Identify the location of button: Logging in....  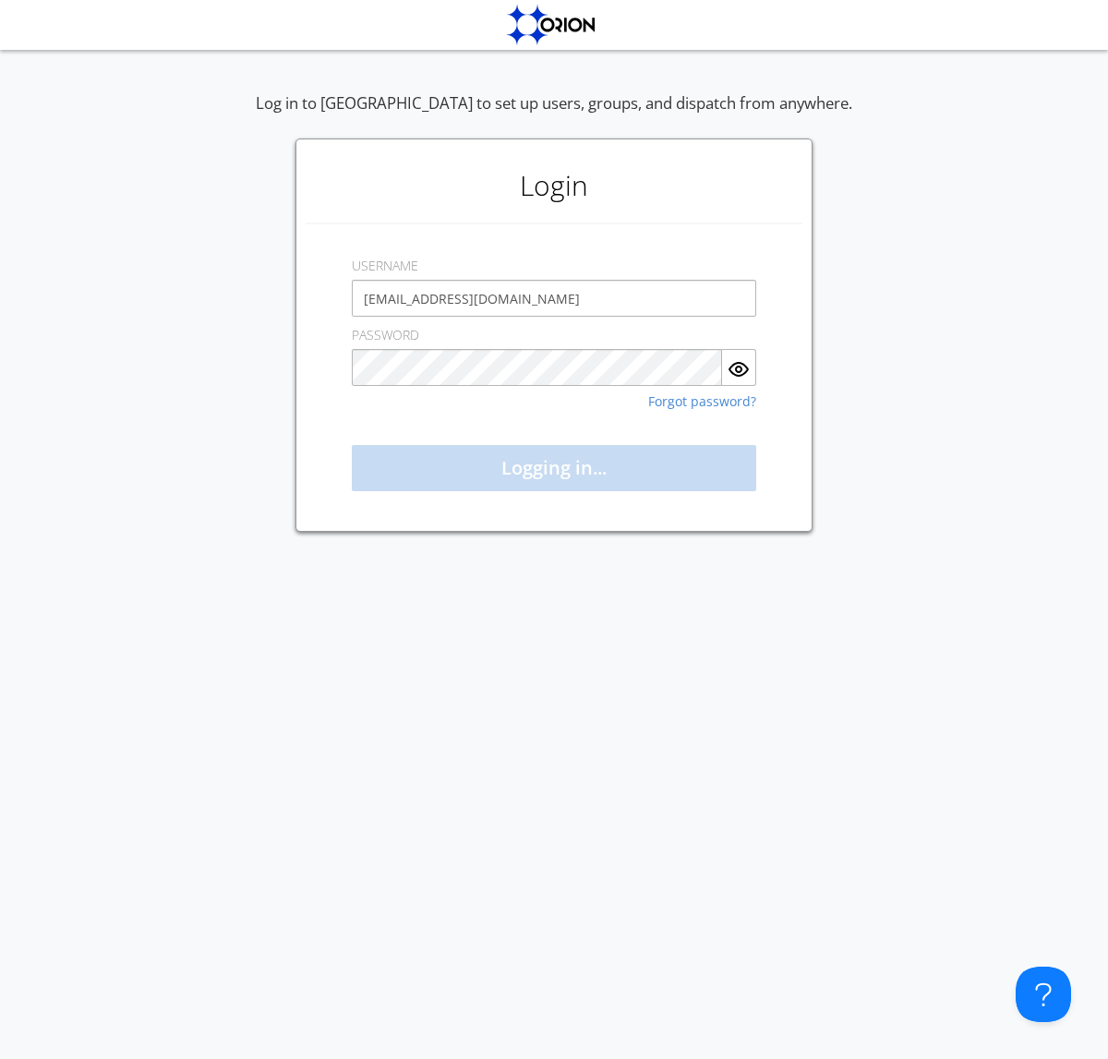
(554, 468).